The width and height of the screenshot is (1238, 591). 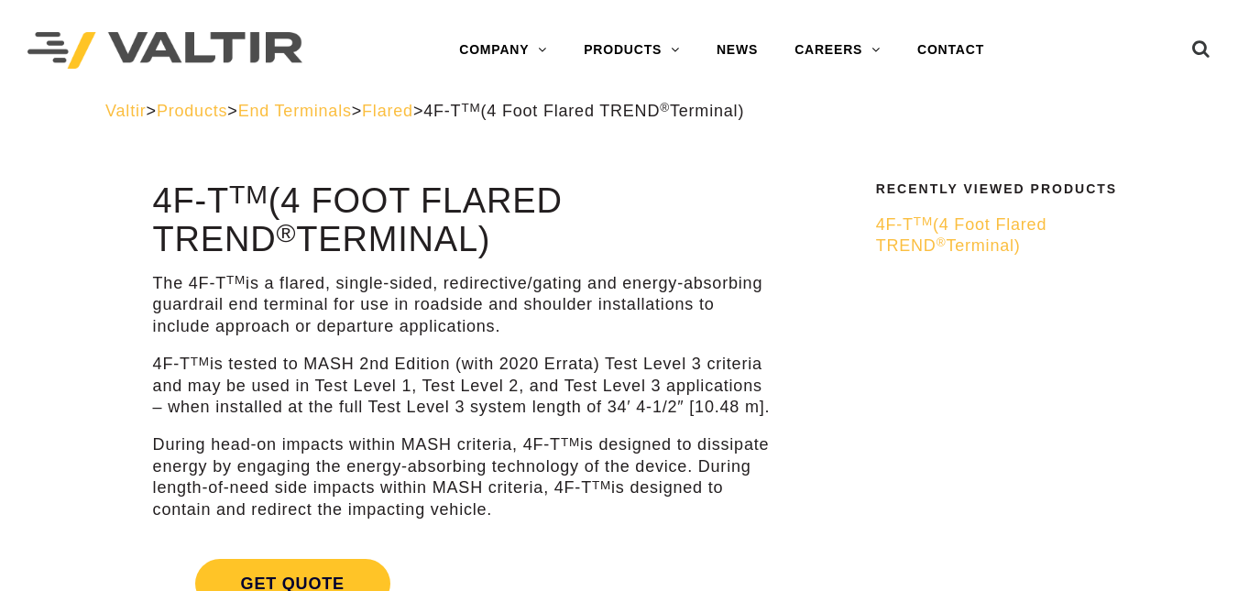 I want to click on a: Valtir, so click(x=126, y=111).